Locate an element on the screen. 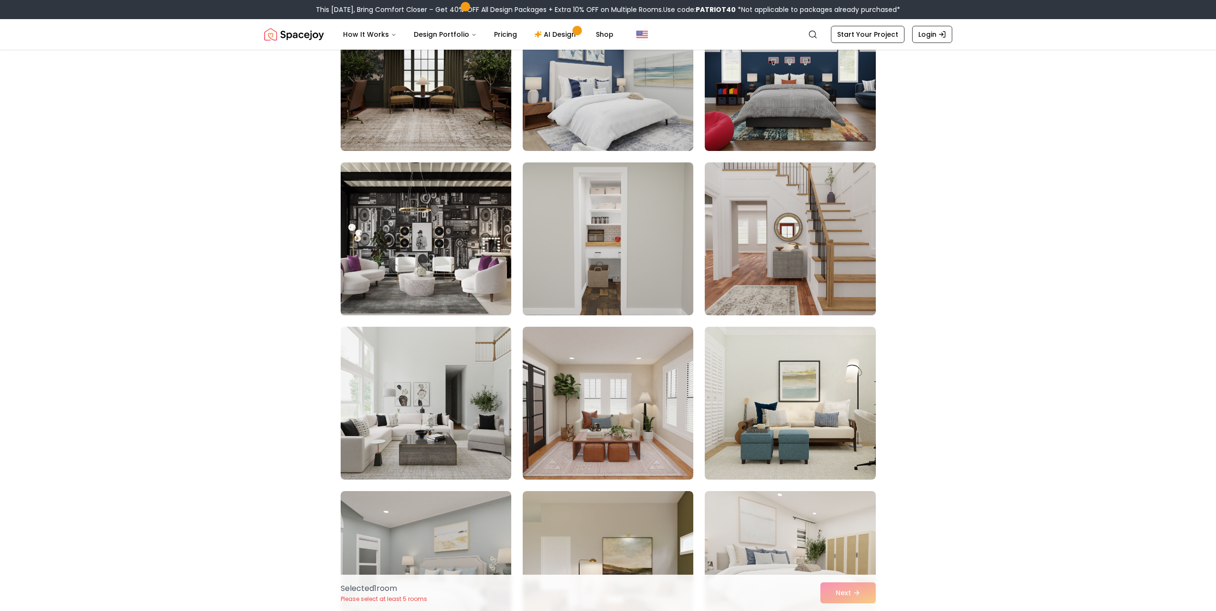 The height and width of the screenshot is (611, 1216). button: Design Portfolio is located at coordinates (445, 34).